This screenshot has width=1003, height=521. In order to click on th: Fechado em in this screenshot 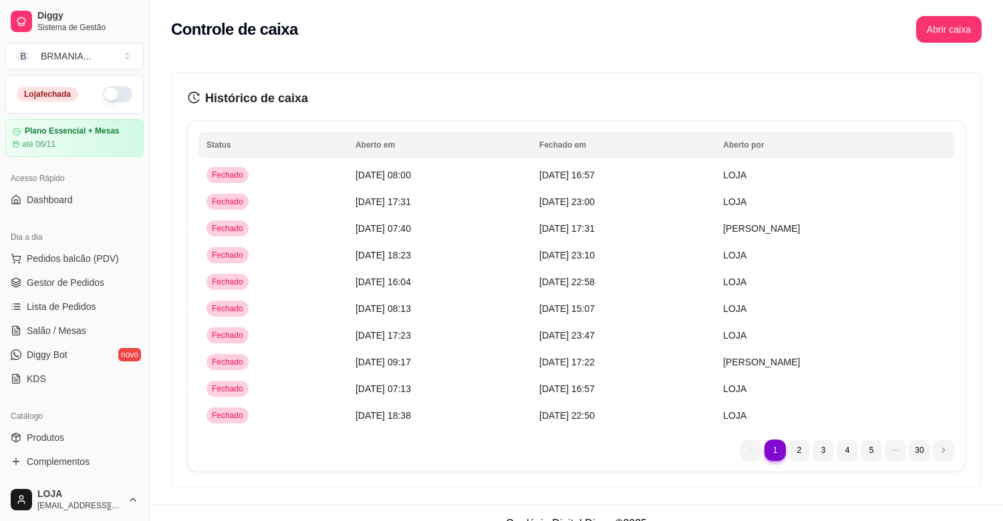, I will do `click(623, 145)`.